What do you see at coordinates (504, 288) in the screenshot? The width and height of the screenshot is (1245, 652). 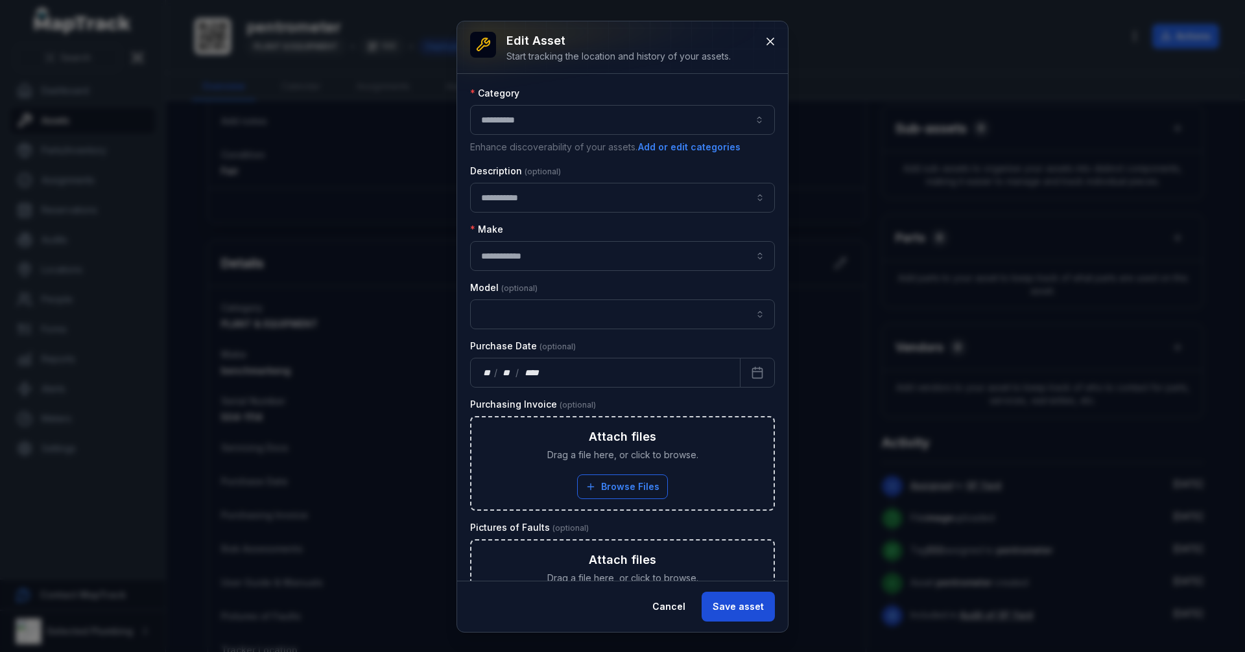 I see `label: Model` at bounding box center [504, 288].